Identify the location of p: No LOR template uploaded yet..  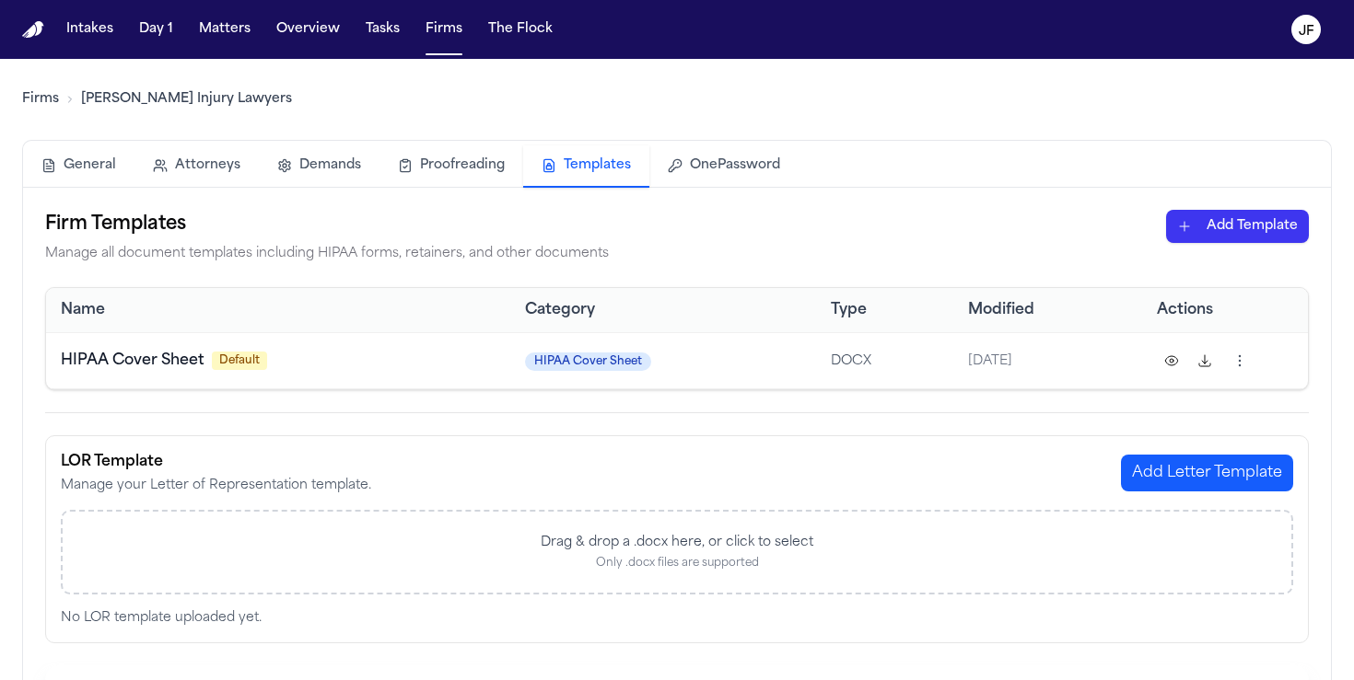
(677, 619).